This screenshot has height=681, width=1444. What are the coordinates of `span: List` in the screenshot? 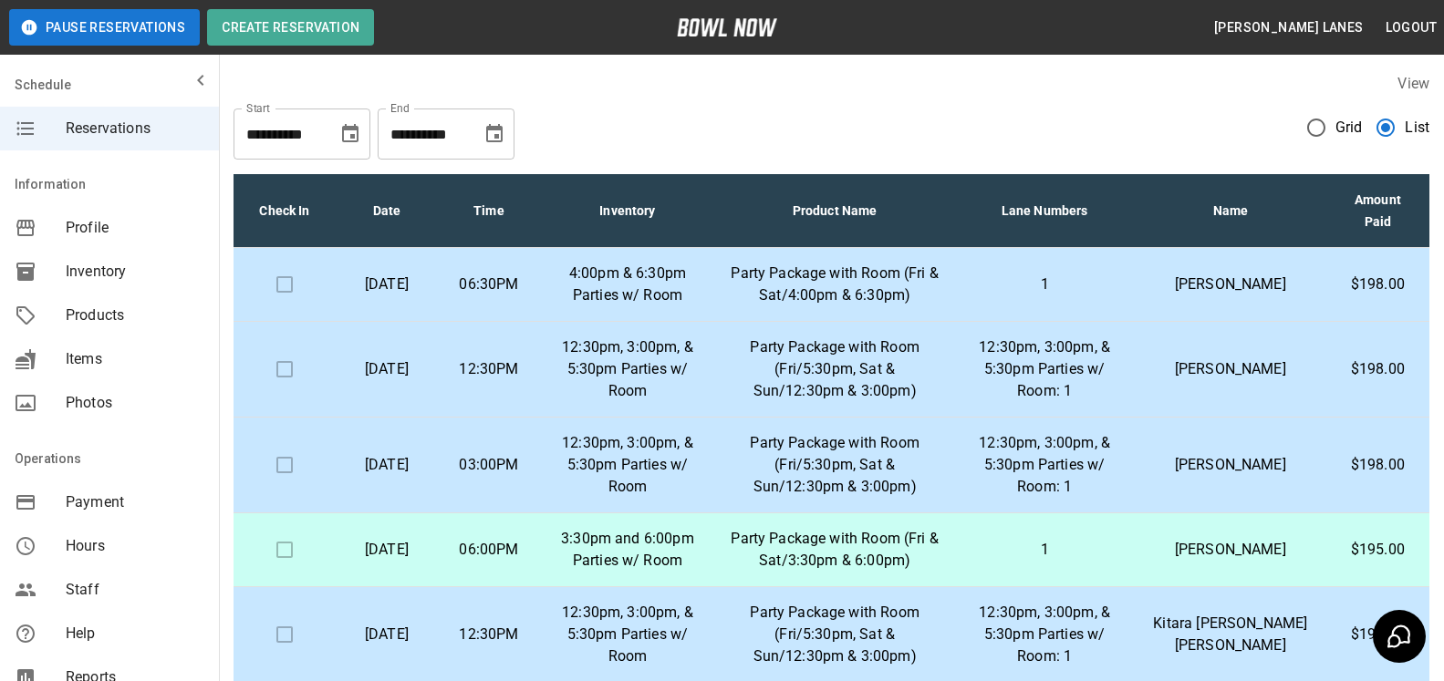 It's located at (1417, 128).